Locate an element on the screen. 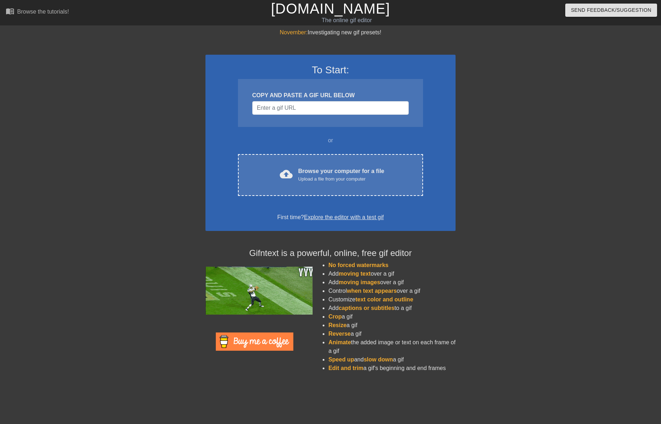  h4: Gifntext is a powerful, online, free gif editor is located at coordinates (330, 253).